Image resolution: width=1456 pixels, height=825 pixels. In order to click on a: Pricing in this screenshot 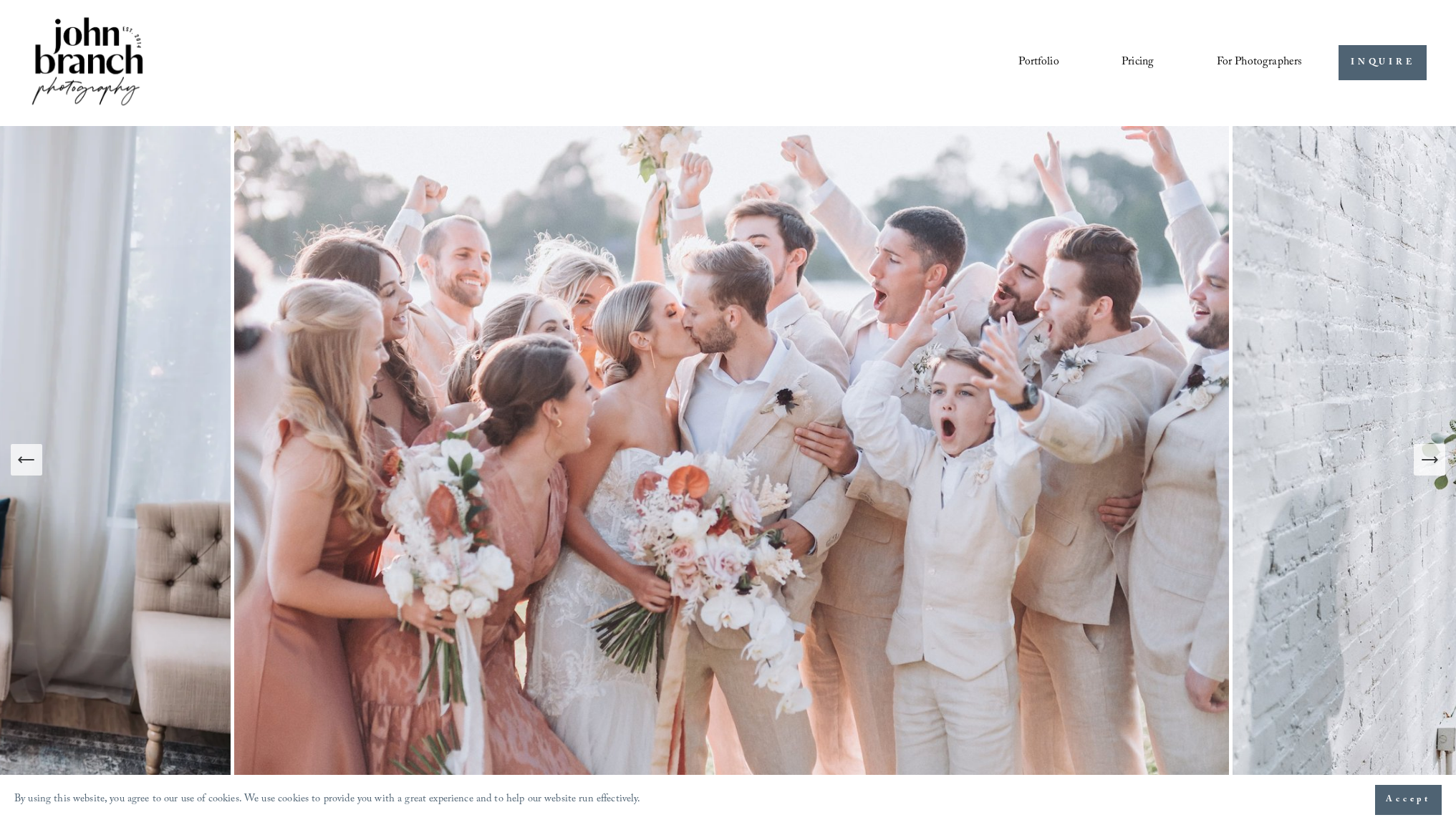, I will do `click(1137, 63)`.